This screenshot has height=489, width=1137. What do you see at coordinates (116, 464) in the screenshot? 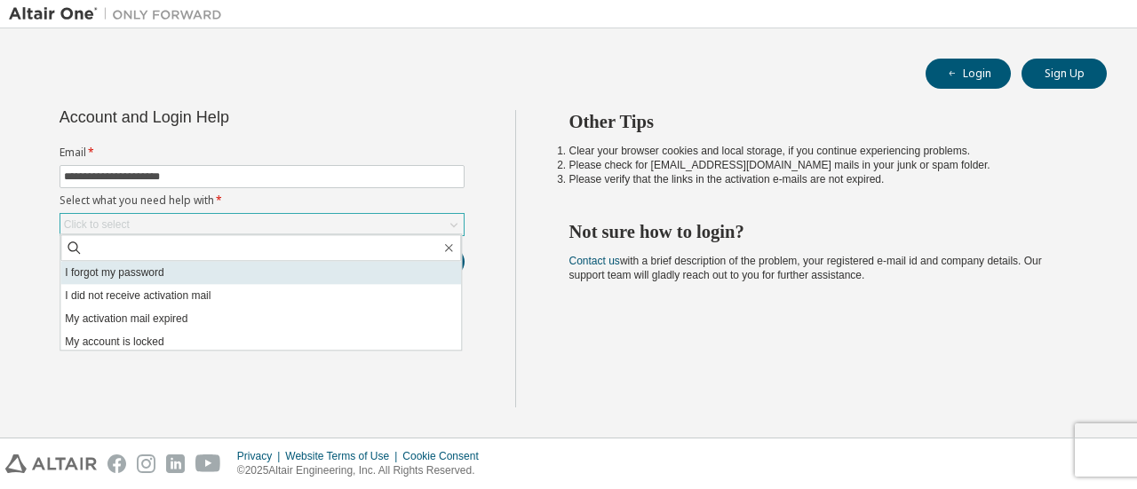
I see `img: facebook.svg` at bounding box center [116, 464].